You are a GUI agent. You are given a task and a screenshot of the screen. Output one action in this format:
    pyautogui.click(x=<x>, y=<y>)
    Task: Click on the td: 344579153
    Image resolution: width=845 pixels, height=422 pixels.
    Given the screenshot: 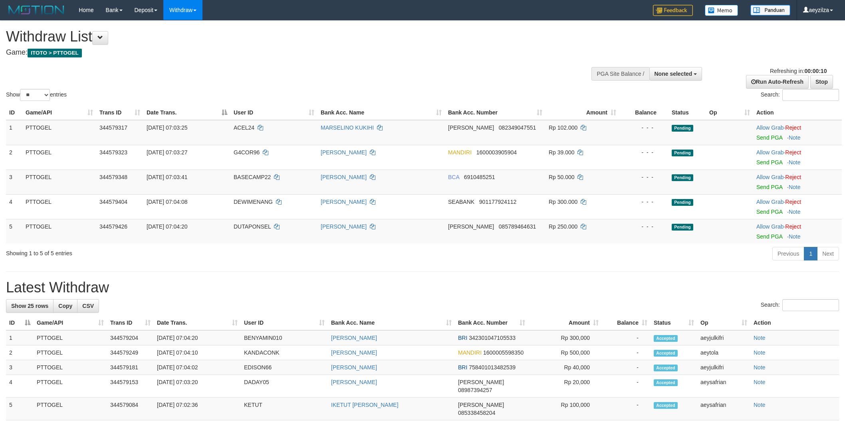 What is the action you would take?
    pyautogui.click(x=130, y=386)
    